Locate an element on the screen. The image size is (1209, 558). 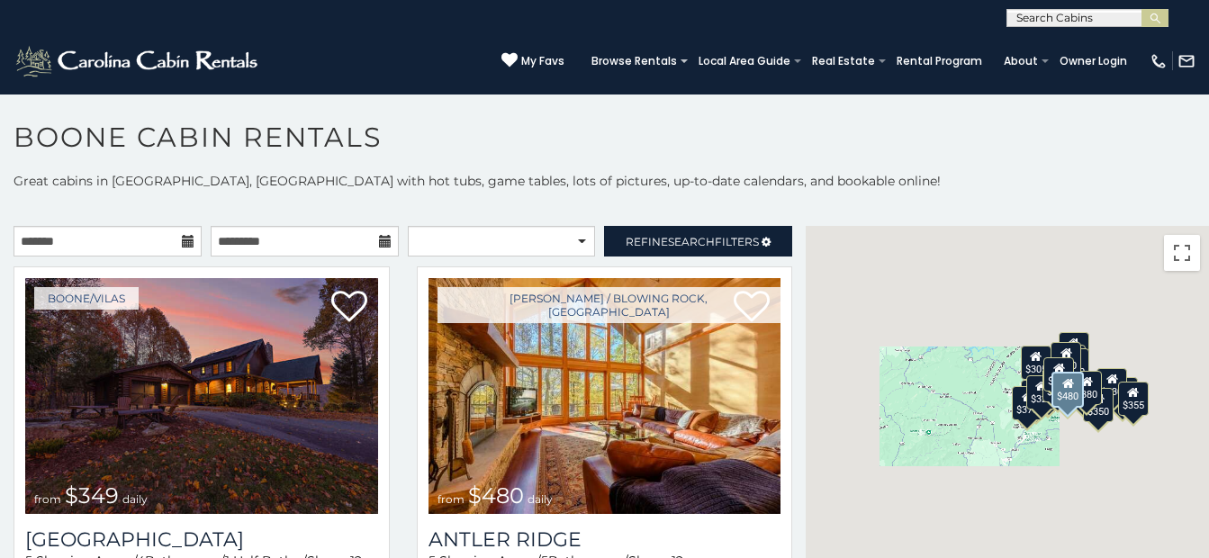
div: $305 is located at coordinates (1036, 363).